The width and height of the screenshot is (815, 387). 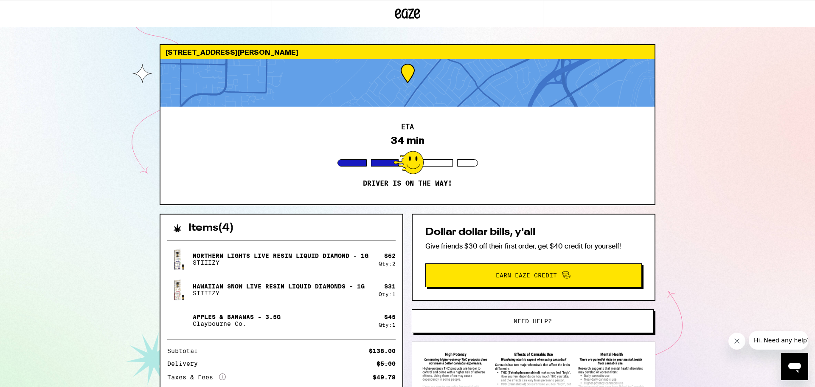 I want to click on button: Need help?, so click(x=533, y=321).